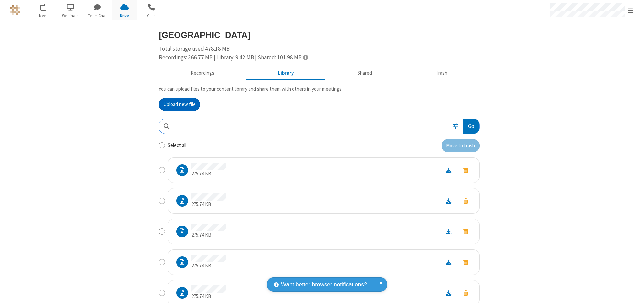 The image size is (638, 303). What do you see at coordinates (305, 57) in the screenshot?
I see `span: Totals displayed include files that have been moved to the trash.` at bounding box center [305, 57].